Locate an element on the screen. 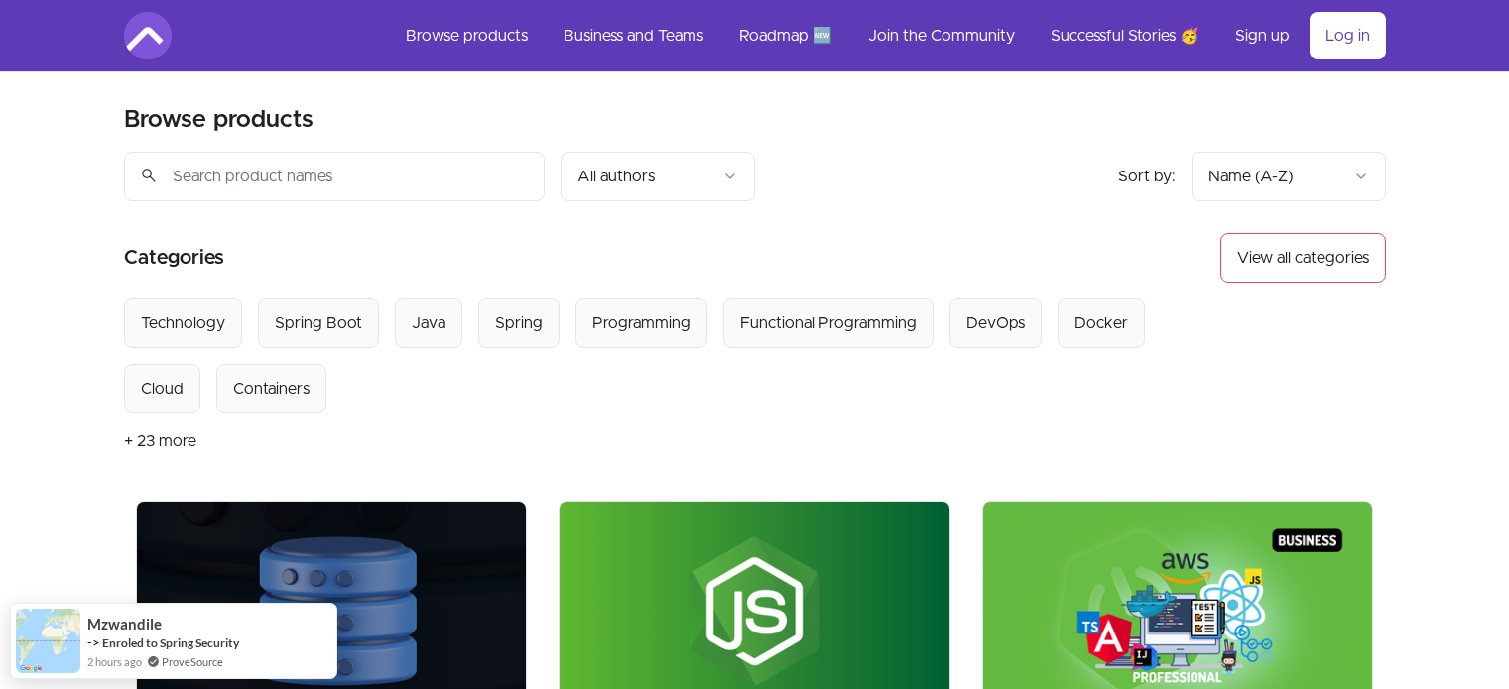  button: Filter by author is located at coordinates (658, 177).